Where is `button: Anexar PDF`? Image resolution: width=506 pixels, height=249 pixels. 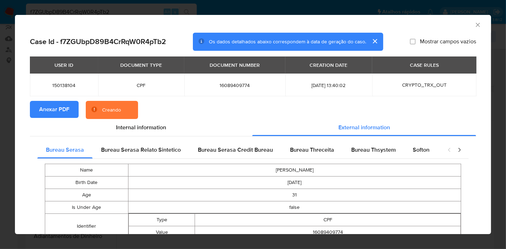
button: Anexar PDF is located at coordinates (54, 110).